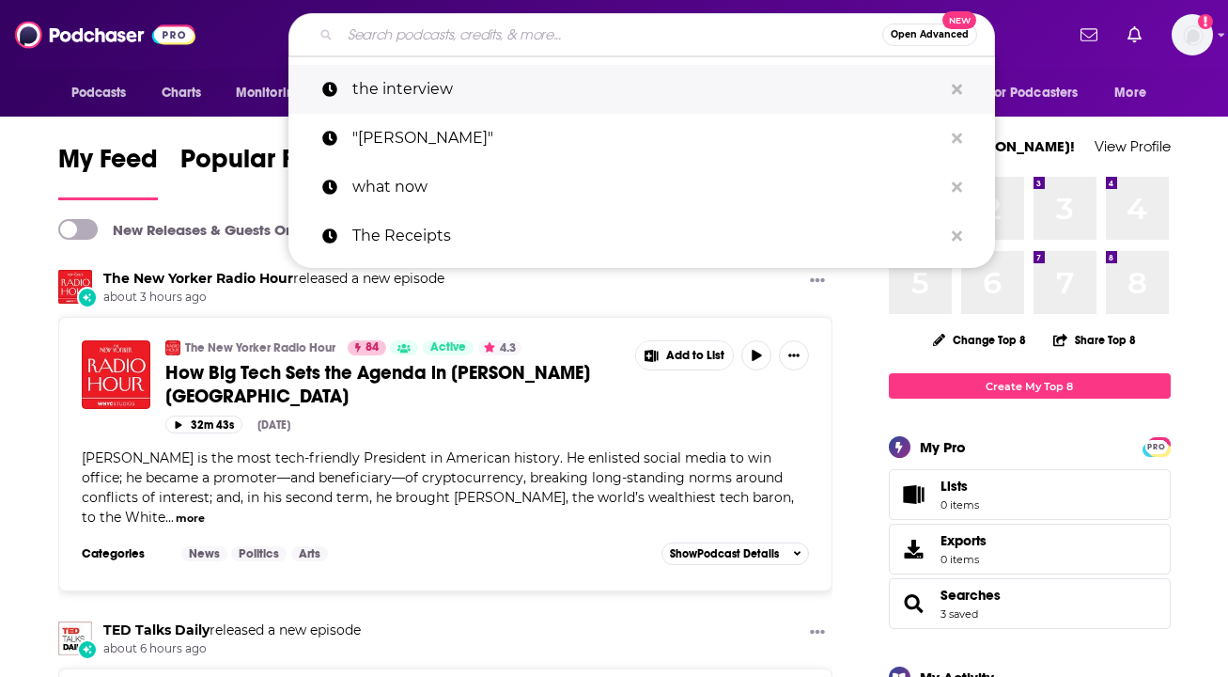 Image resolution: width=1228 pixels, height=677 pixels. I want to click on span: My Feed, so click(108, 164).